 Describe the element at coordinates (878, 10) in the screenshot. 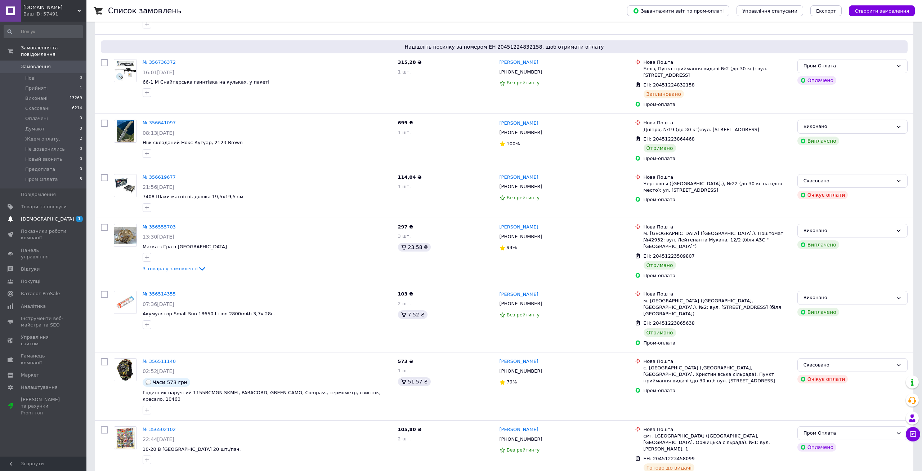

I see `a: Створити замовлення` at that location.